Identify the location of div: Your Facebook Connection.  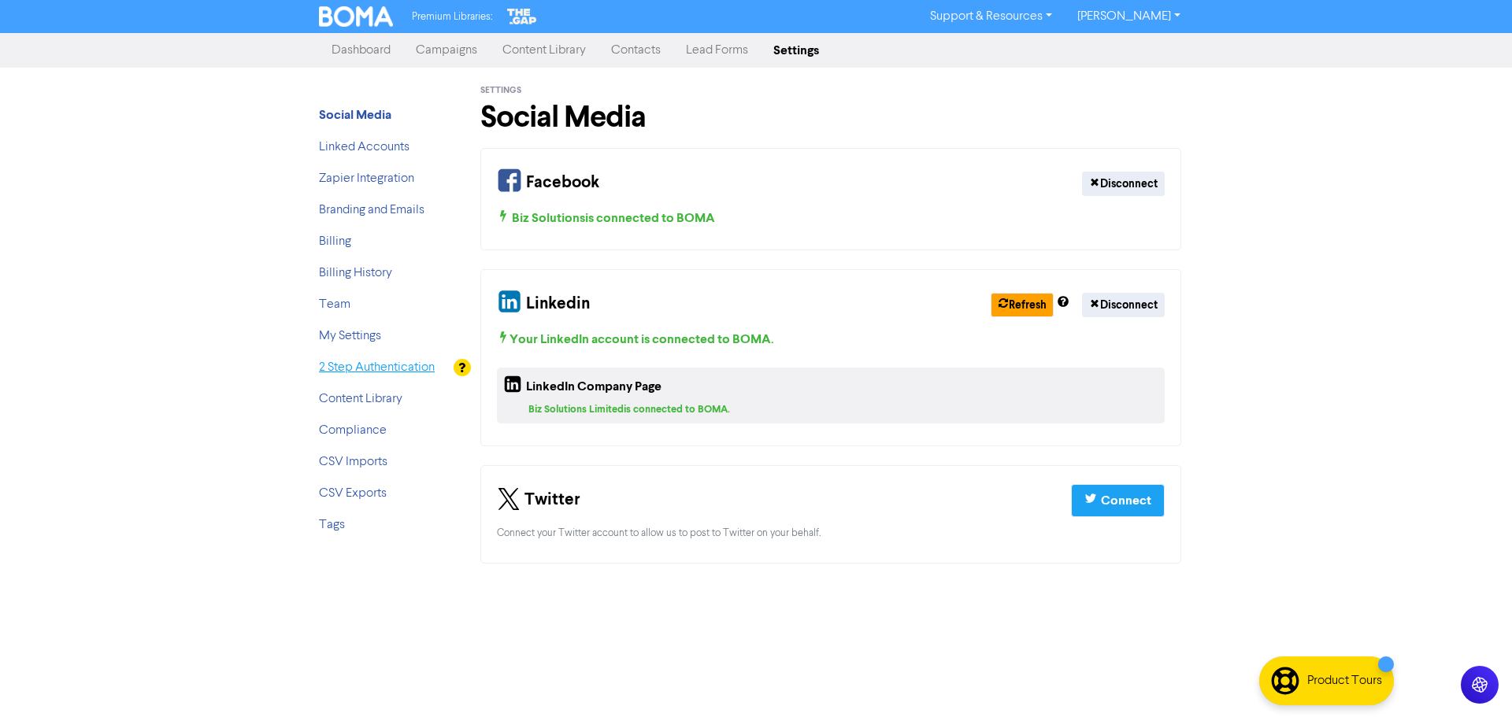
(831, 199).